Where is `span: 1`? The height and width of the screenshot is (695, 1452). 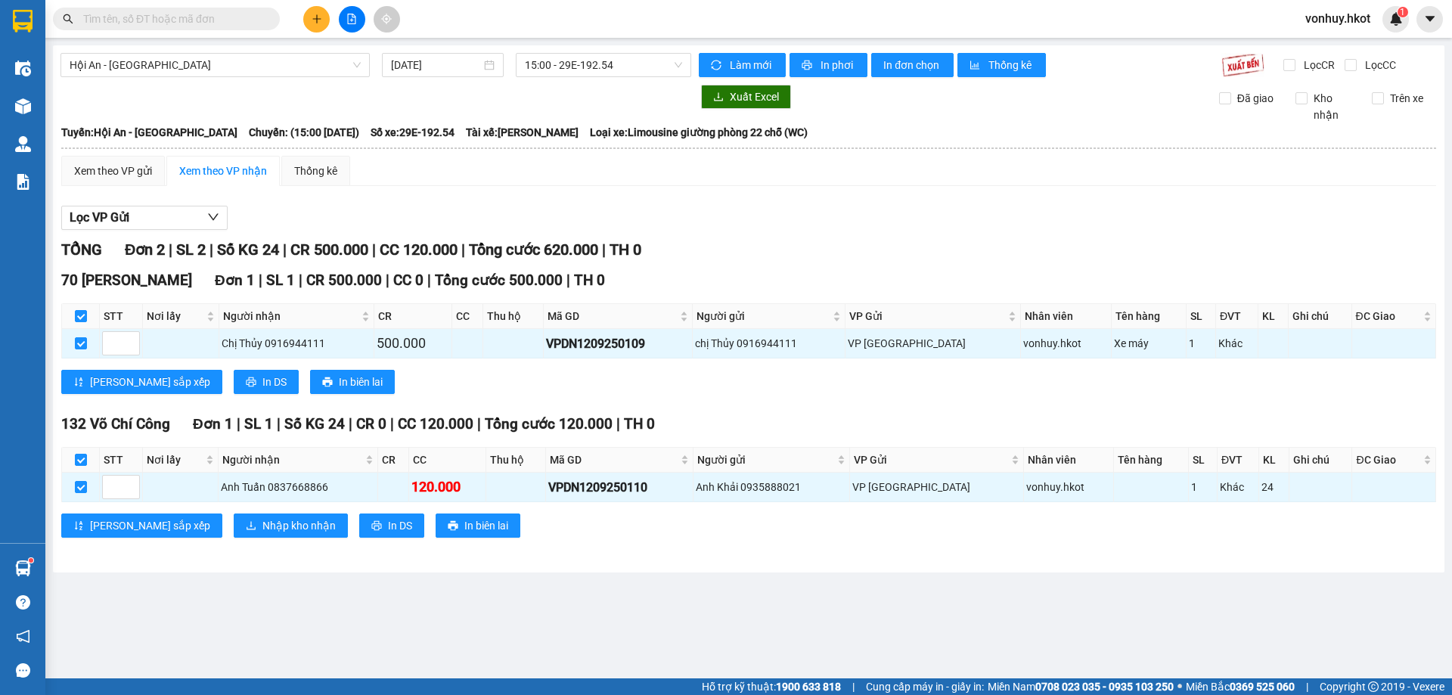 span: 1 is located at coordinates (1402, 12).